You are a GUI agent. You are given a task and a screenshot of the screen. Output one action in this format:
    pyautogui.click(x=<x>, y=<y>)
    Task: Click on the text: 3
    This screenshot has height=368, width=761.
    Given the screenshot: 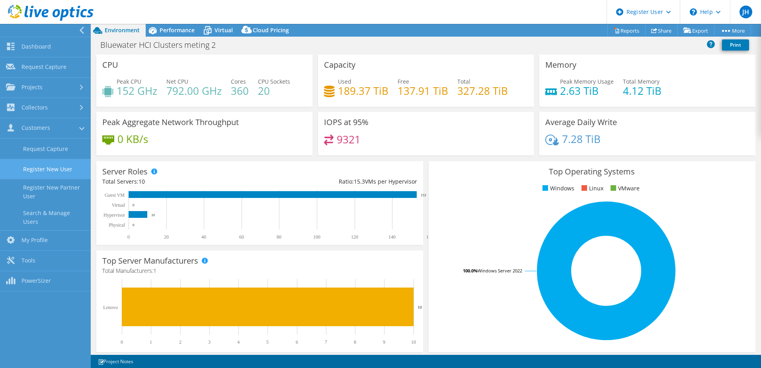 What is the action you would take?
    pyautogui.click(x=209, y=342)
    